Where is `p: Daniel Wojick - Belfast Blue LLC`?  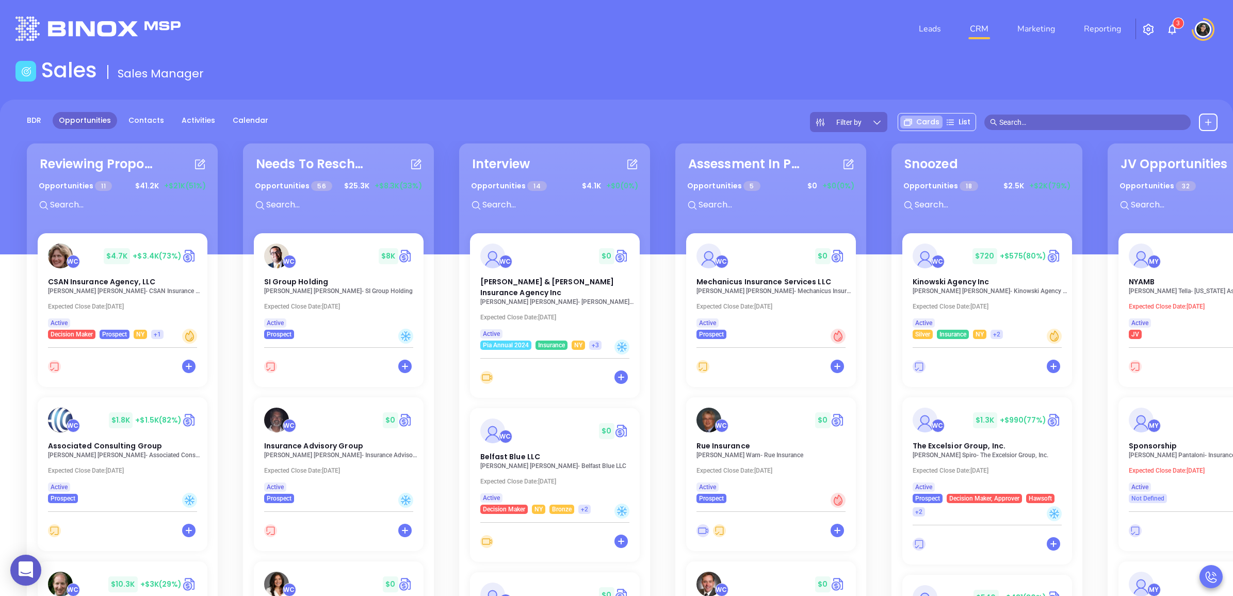
p: Daniel Wojick - Belfast Blue LLC is located at coordinates (558, 466).